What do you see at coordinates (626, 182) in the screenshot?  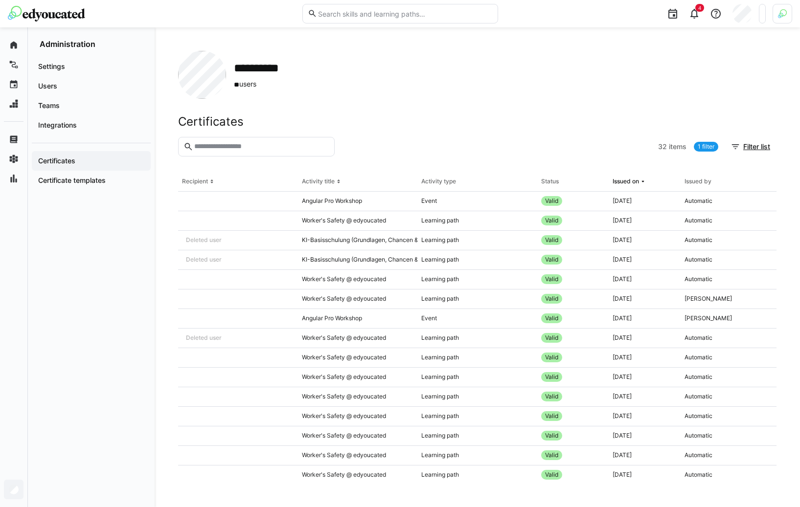 I see `div: Issued on` at bounding box center [626, 182].